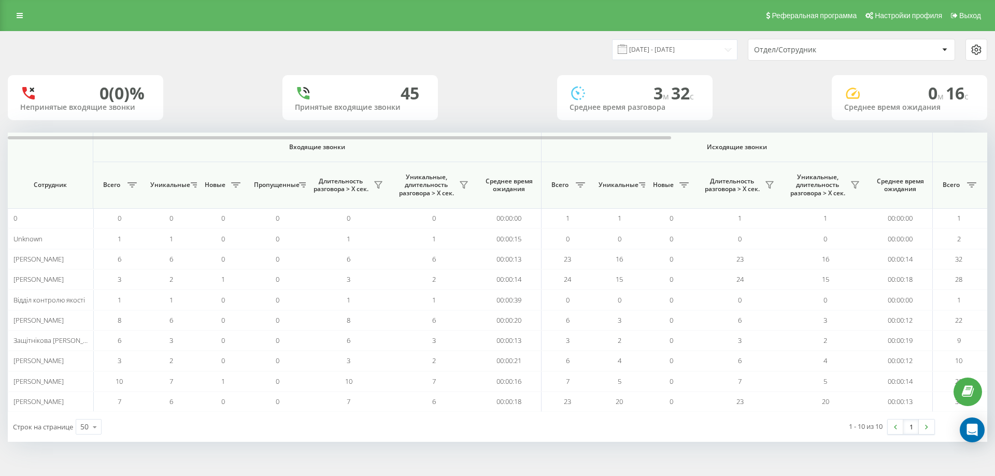 This screenshot has height=476, width=995. I want to click on span: 8, so click(119, 320).